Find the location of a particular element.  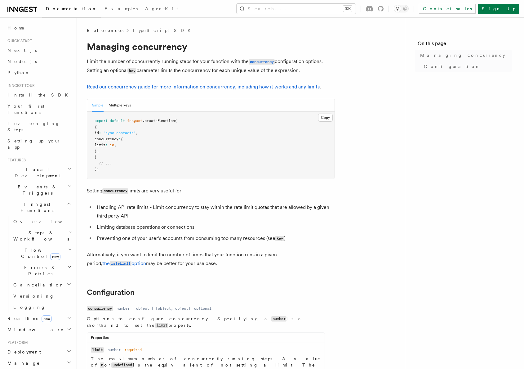

span: Setting up your app is located at coordinates (34, 144).